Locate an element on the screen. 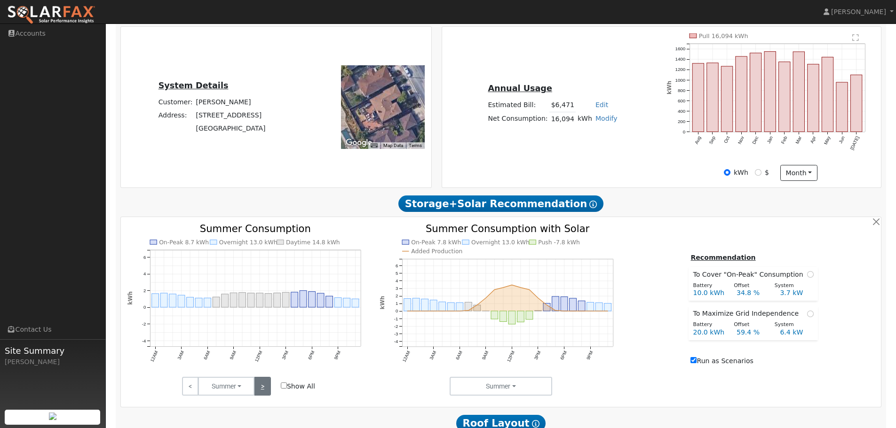 The image size is (896, 428). div: 6.4 kW is located at coordinates (797, 332).